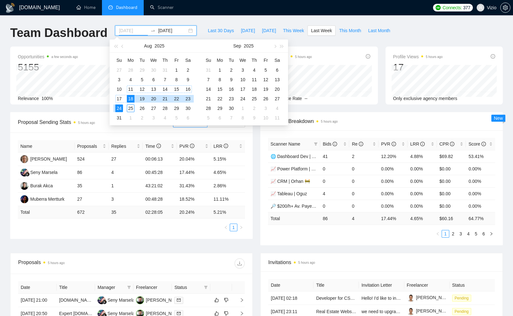 Image resolution: width=513 pixels, height=316 pixels. I want to click on div: 11, so click(254, 80).